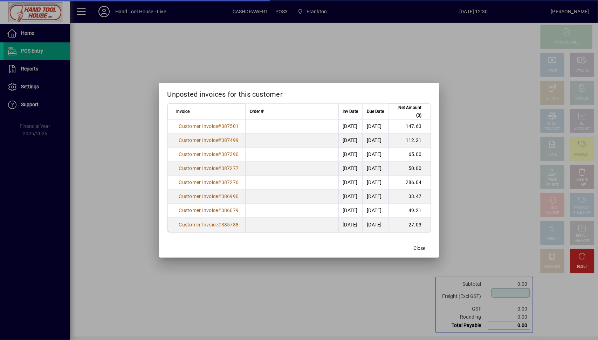 The height and width of the screenshot is (340, 598). I want to click on span: 387390, so click(230, 154).